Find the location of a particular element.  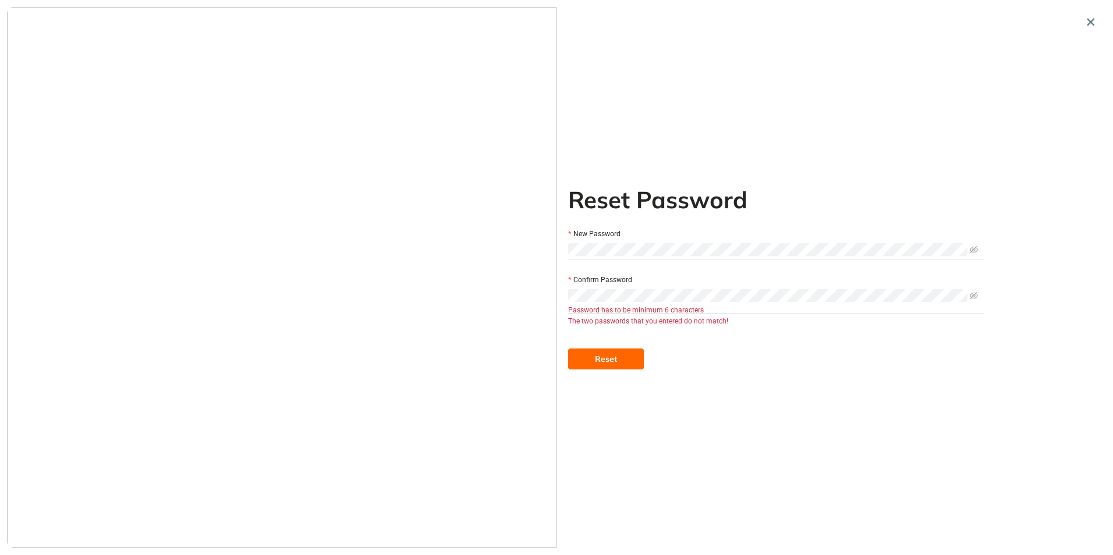

div: The two passwords that you entered do not match! is located at coordinates (776, 321).